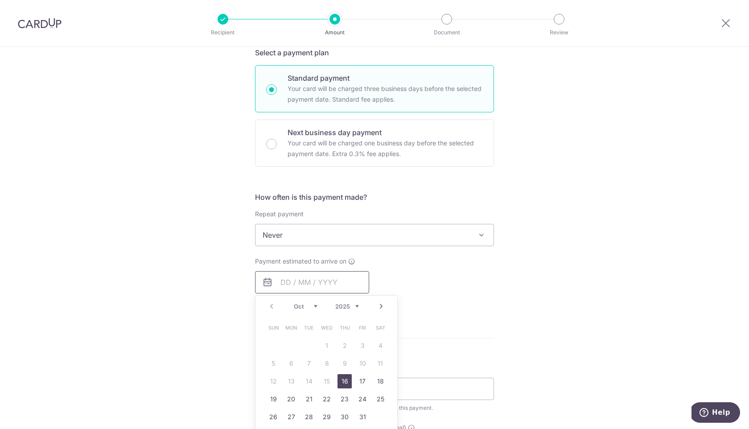  What do you see at coordinates (223, 33) in the screenshot?
I see `p: Recipient` at bounding box center [223, 33].